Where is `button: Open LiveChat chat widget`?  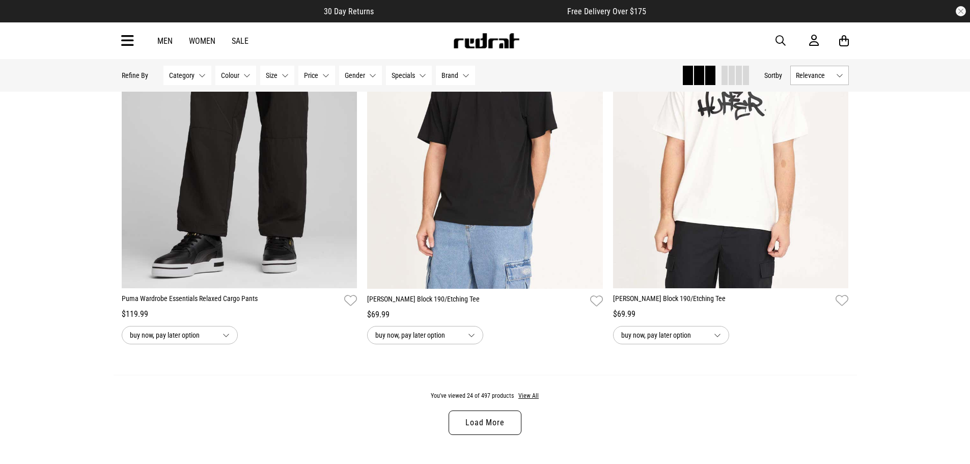 button: Open LiveChat chat widget is located at coordinates (23, 19).